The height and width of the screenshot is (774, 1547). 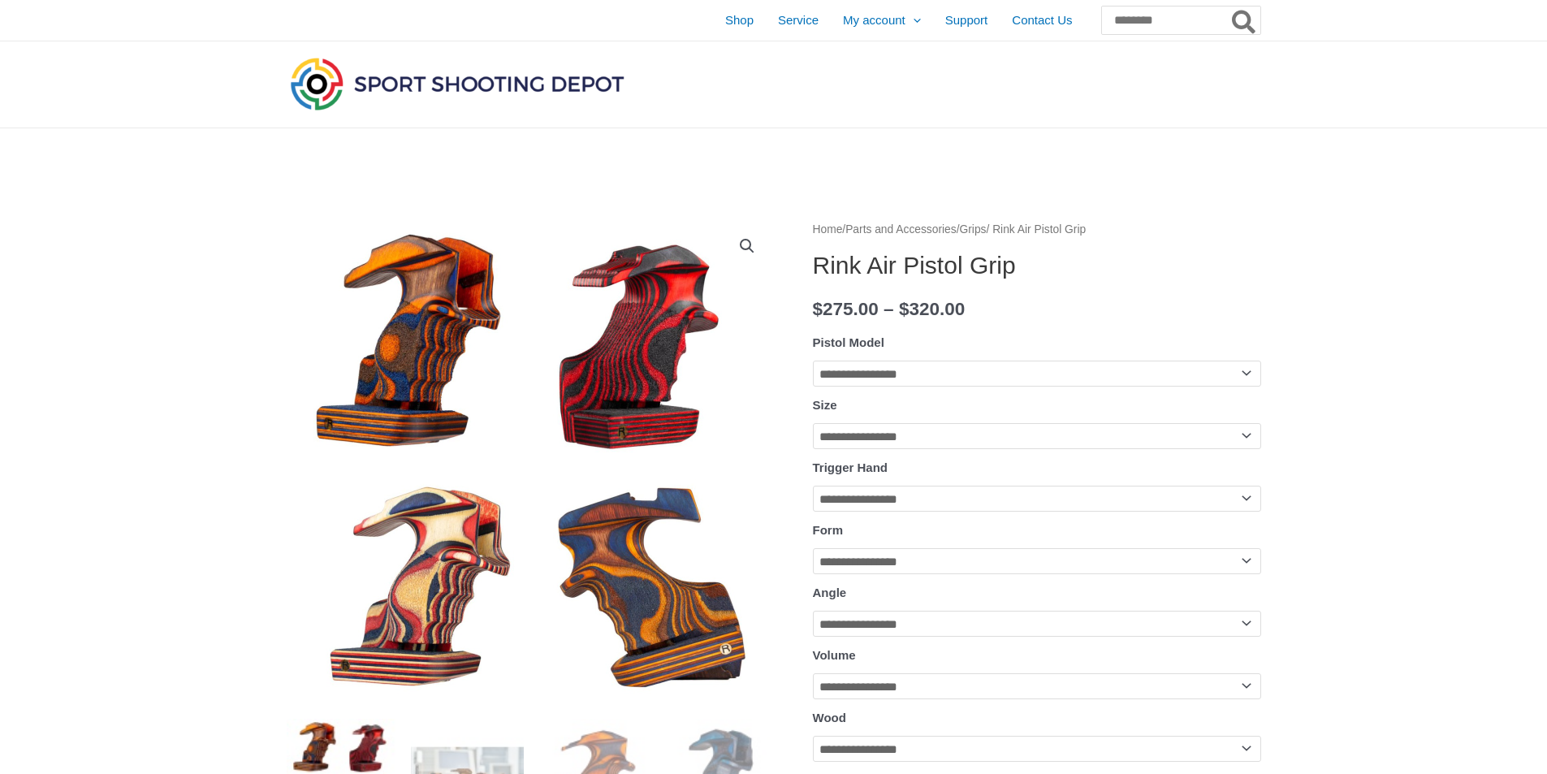 What do you see at coordinates (845, 309) in the screenshot?
I see `bdi: 275.00` at bounding box center [845, 309].